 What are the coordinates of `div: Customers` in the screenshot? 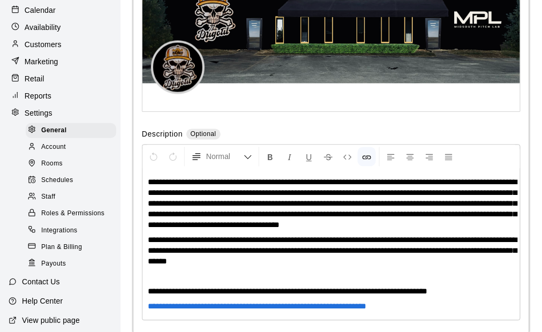 It's located at (60, 44).